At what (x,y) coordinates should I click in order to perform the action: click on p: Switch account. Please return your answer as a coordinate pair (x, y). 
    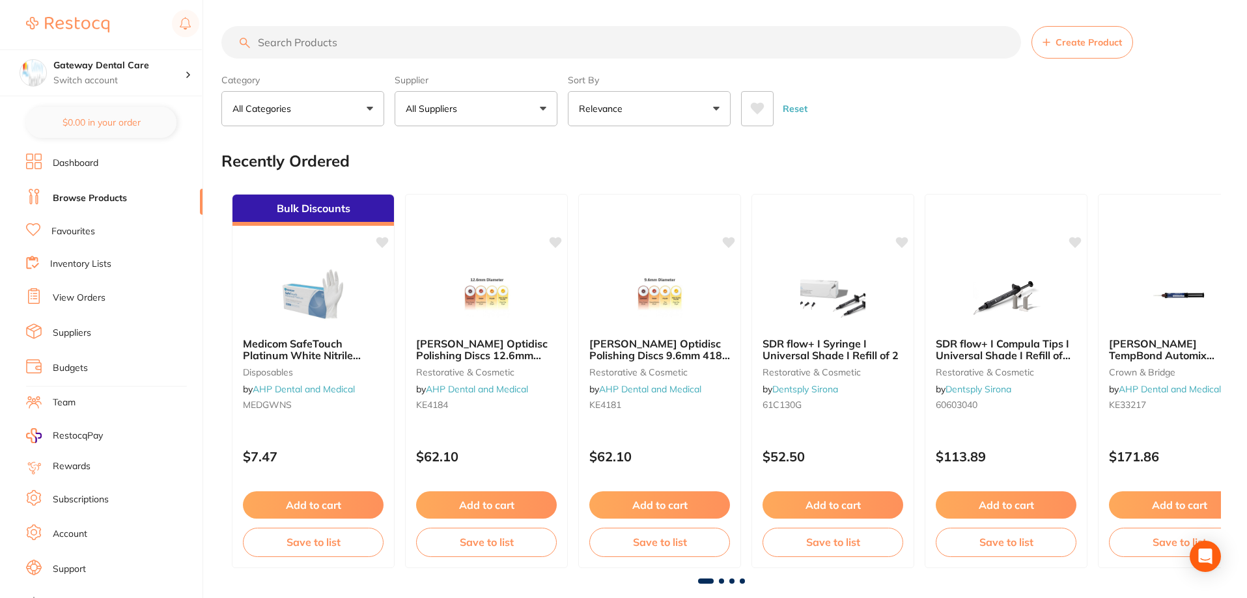
    Looking at the image, I should click on (119, 81).